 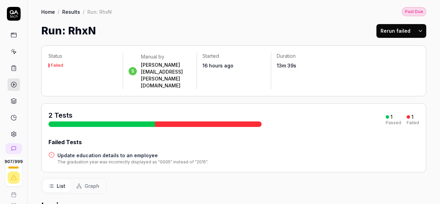 I want to click on button: Graph, so click(x=88, y=185).